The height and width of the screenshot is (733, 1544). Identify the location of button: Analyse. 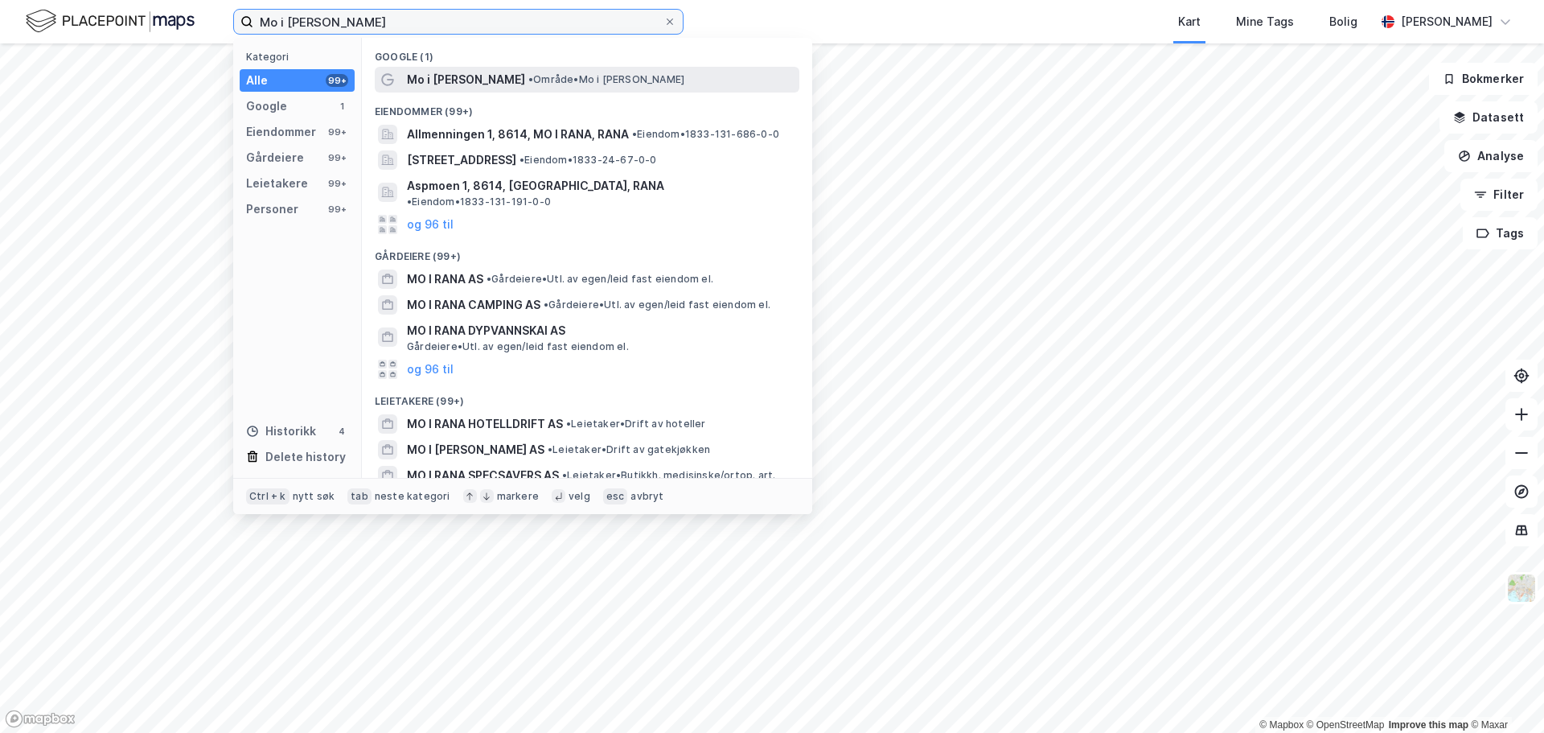
(1491, 156).